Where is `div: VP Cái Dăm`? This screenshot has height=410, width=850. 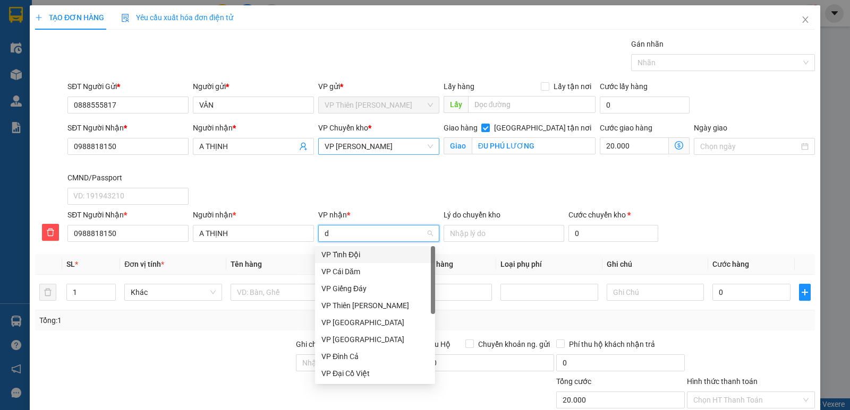 div: VP Cái Dăm is located at coordinates (375, 272).